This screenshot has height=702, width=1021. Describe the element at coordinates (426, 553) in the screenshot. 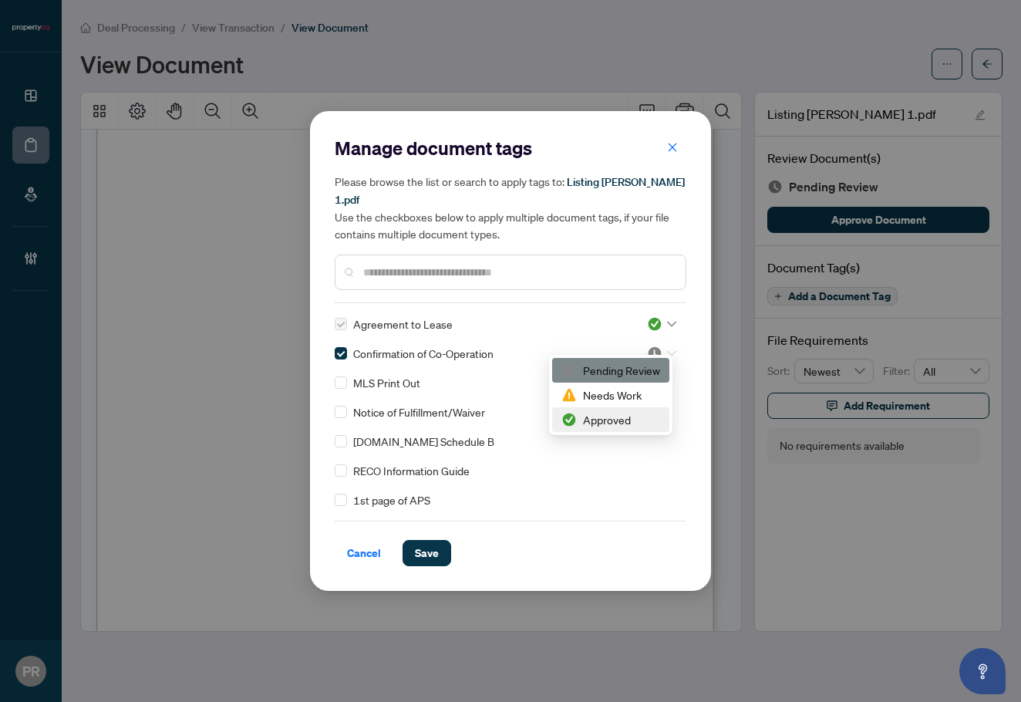

I see `button: Save` at that location.